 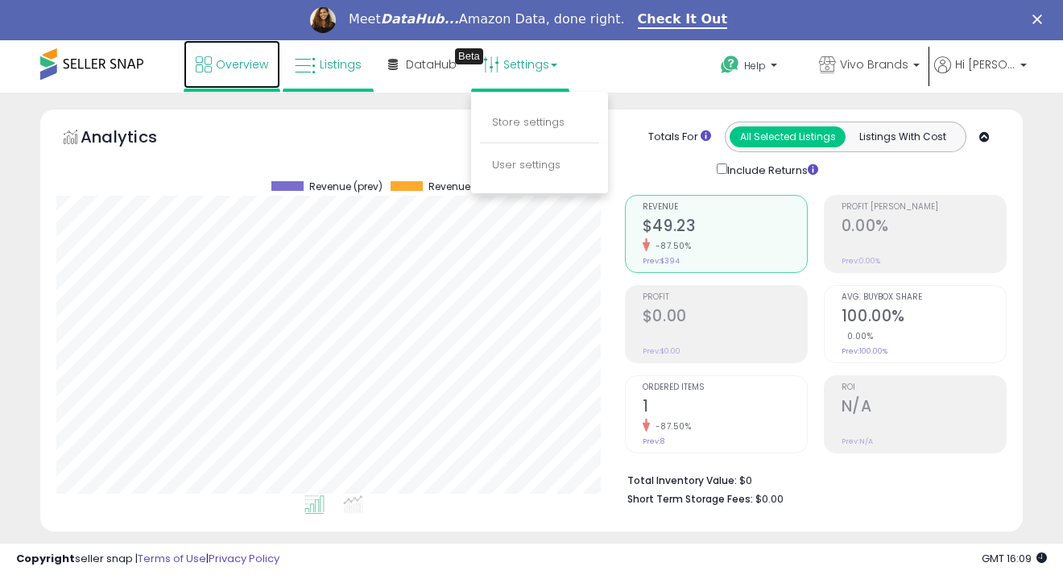 What do you see at coordinates (661, 261) in the screenshot?
I see `small: Prev: $394` at bounding box center [661, 261].